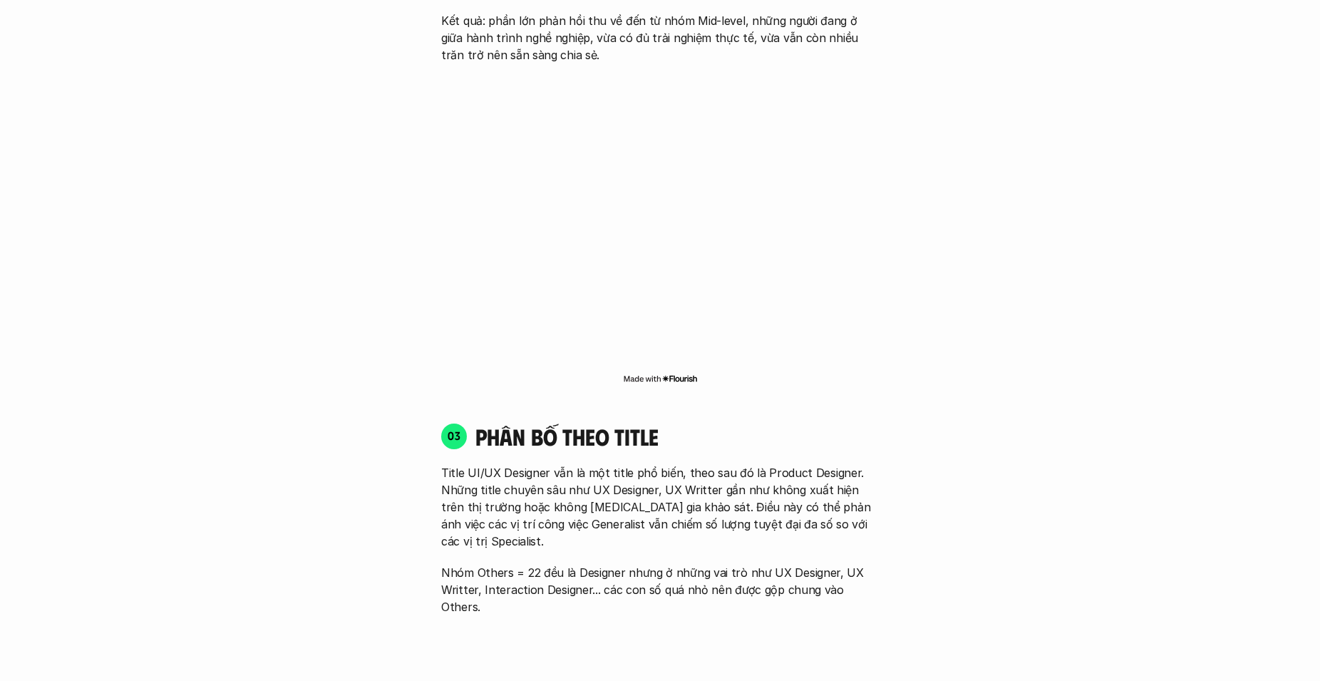 This screenshot has width=1320, height=681. What do you see at coordinates (660, 507) in the screenshot?
I see `p: Title UI/UX Designer vẫn là một title phổ biến, theo sau đó là Product Designer. Những title chuy...` at bounding box center [660, 507].